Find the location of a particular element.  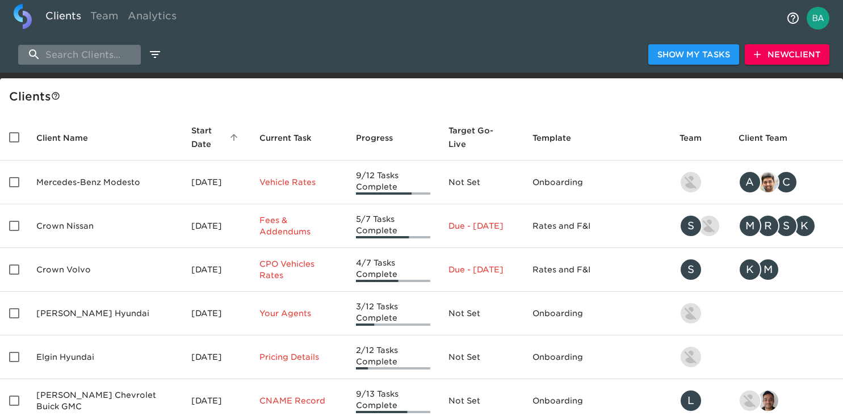

a: Analytics is located at coordinates (152, 18).